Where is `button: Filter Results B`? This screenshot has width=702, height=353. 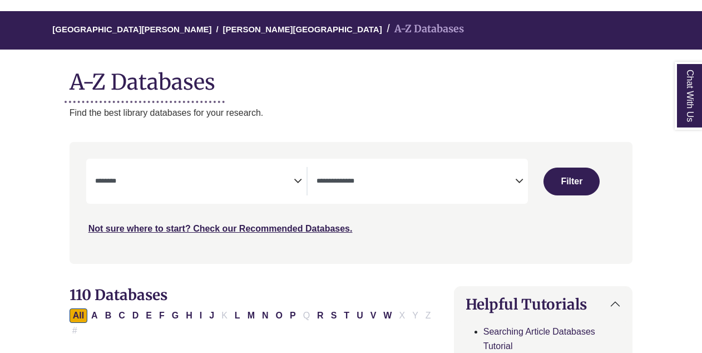
button: Filter Results B is located at coordinates (109, 316).